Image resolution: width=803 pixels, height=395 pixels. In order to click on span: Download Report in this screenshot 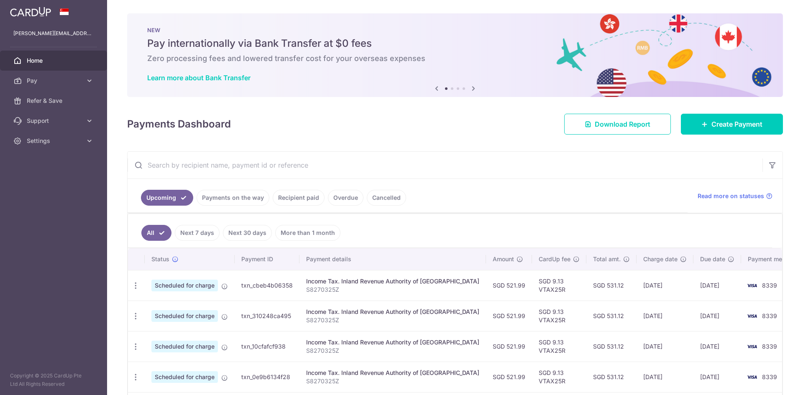, I will do `click(622, 124)`.